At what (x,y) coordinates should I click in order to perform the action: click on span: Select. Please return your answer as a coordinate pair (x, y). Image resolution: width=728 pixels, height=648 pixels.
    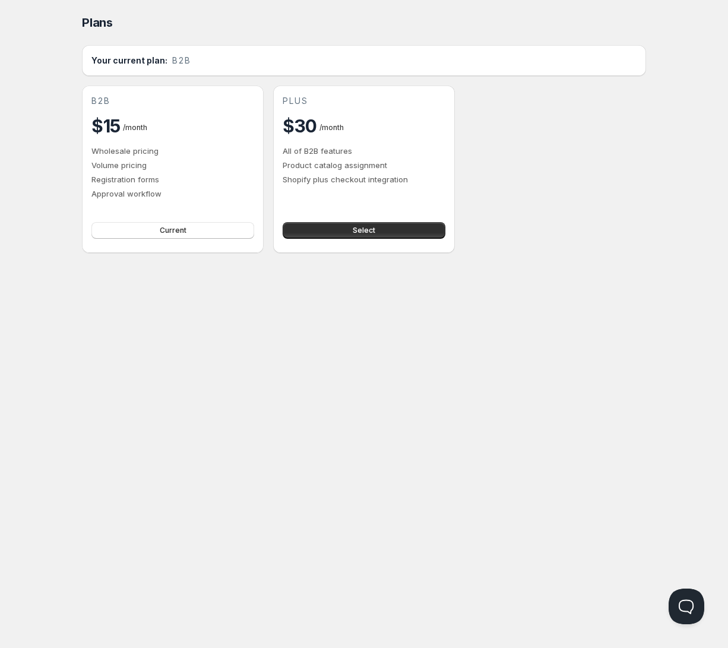
    Looking at the image, I should click on (364, 230).